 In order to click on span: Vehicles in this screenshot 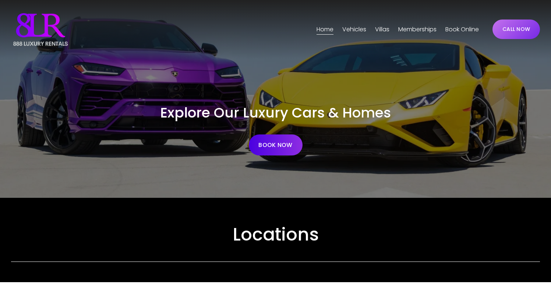, I will do `click(354, 29)`.